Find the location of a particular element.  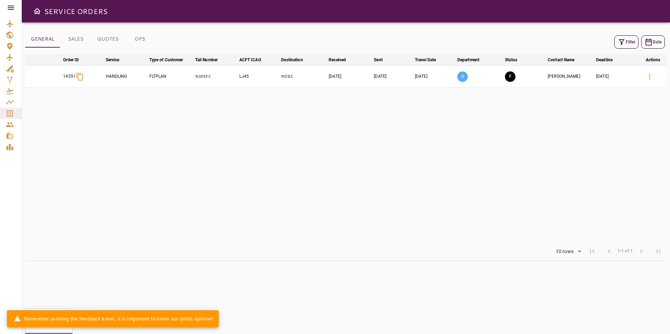

div: Deadline is located at coordinates (604, 60).